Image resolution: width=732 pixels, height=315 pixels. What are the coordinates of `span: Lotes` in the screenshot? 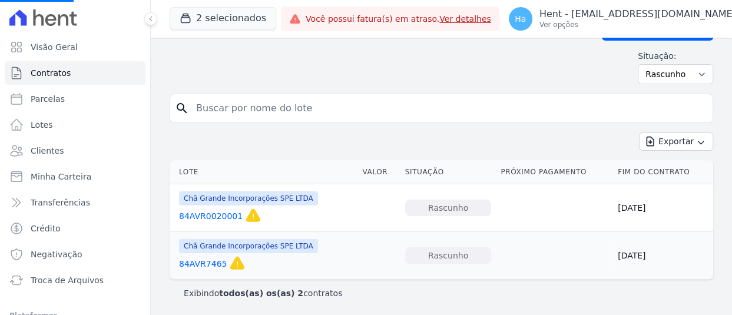 It's located at (42, 125).